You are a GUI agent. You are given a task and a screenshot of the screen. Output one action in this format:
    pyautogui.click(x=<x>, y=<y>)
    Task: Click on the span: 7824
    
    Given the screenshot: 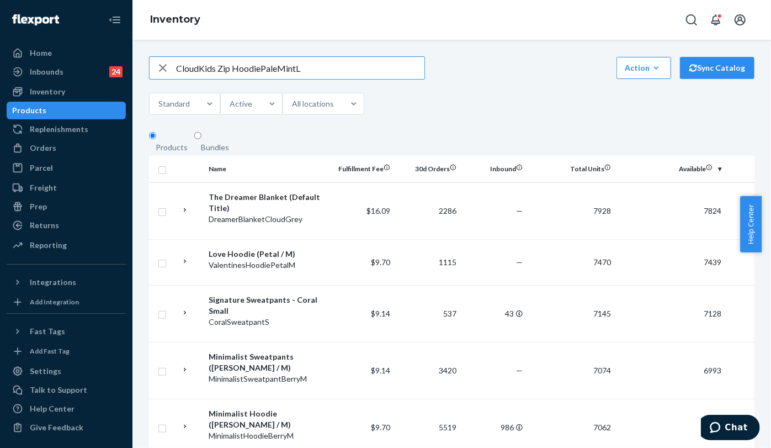 What is the action you would take?
    pyautogui.click(x=712, y=210)
    